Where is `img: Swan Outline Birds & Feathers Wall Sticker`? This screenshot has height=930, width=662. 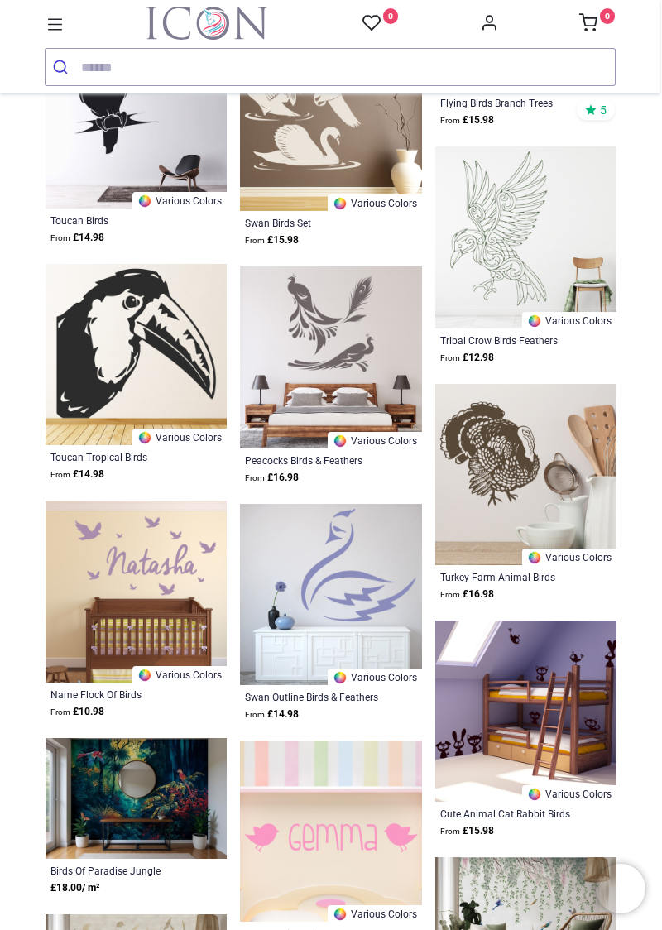
img: Swan Outline Birds & Feathers Wall Sticker is located at coordinates (330, 594).